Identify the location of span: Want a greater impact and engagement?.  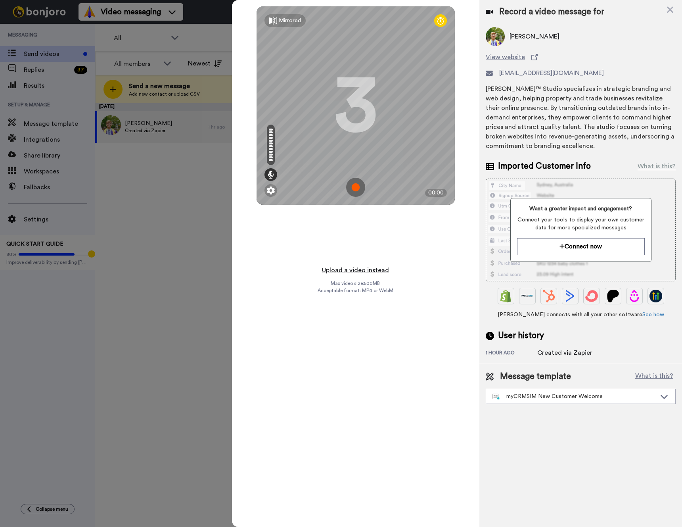
(581, 209).